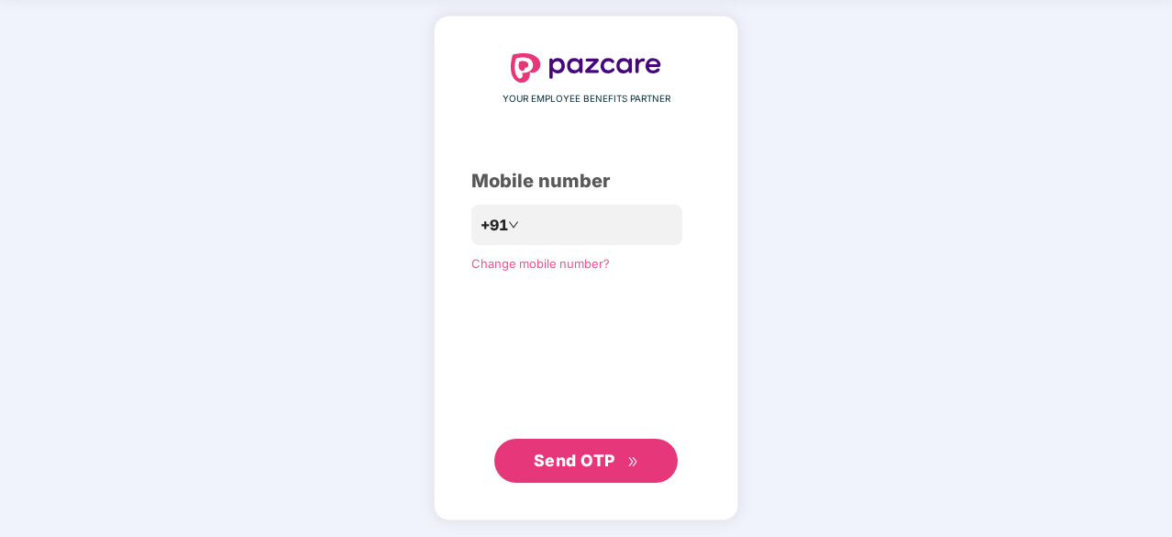 Image resolution: width=1172 pixels, height=537 pixels. I want to click on button: Send OTPdouble-right, so click(586, 460).